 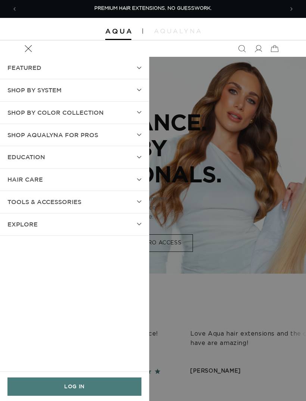 What do you see at coordinates (56, 112) in the screenshot?
I see `span: Shop by Color Collection` at bounding box center [56, 112].